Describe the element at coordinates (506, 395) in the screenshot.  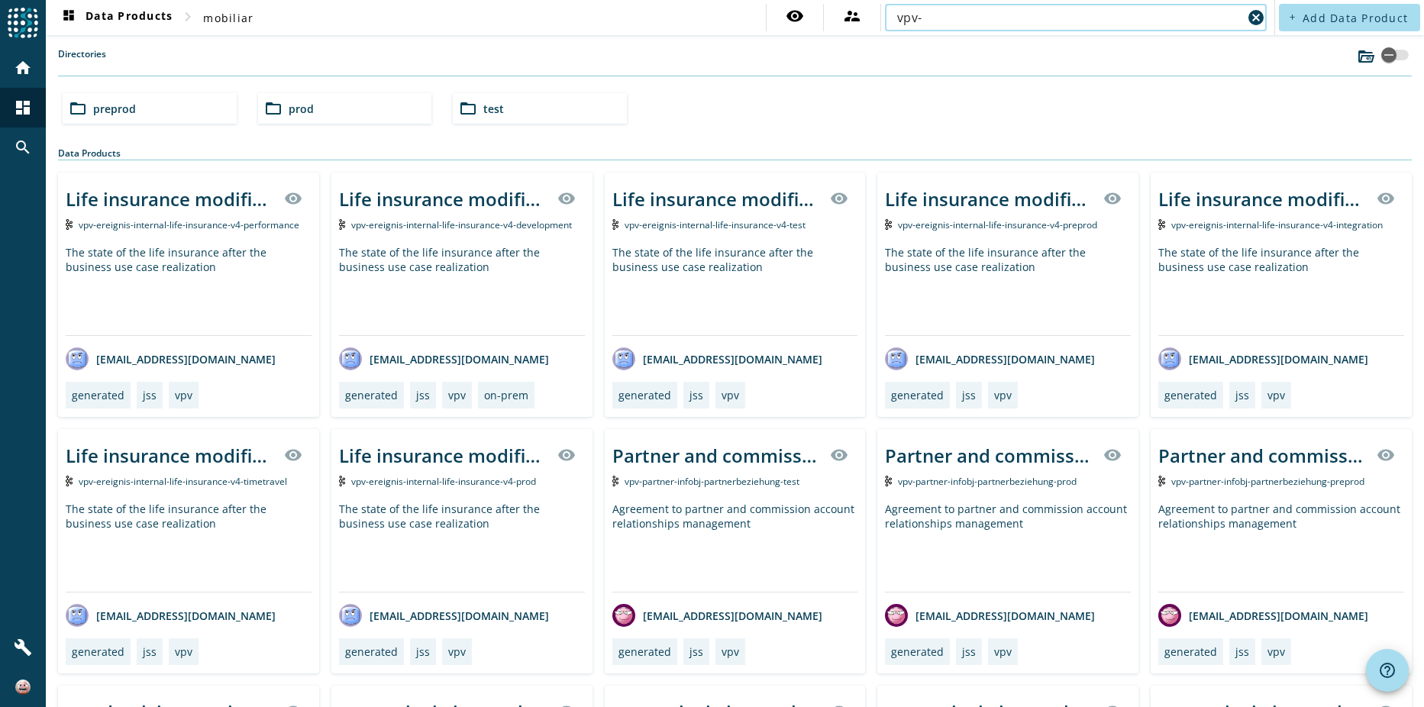
I see `div: on-prem` at that location.